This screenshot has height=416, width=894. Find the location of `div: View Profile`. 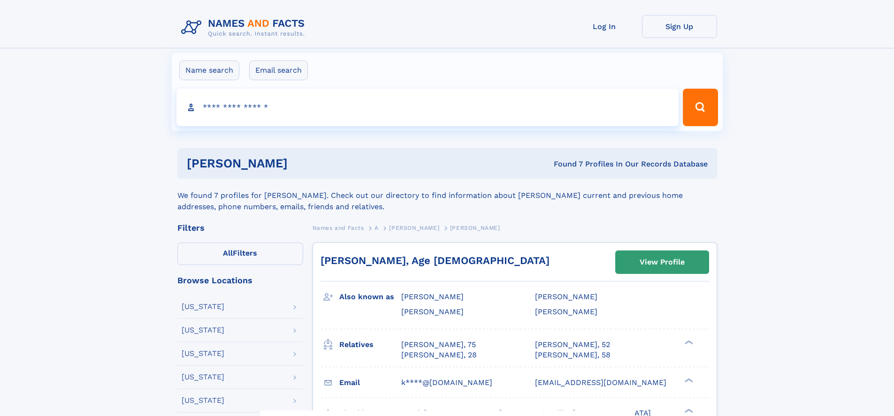

div: View Profile is located at coordinates (662, 262).